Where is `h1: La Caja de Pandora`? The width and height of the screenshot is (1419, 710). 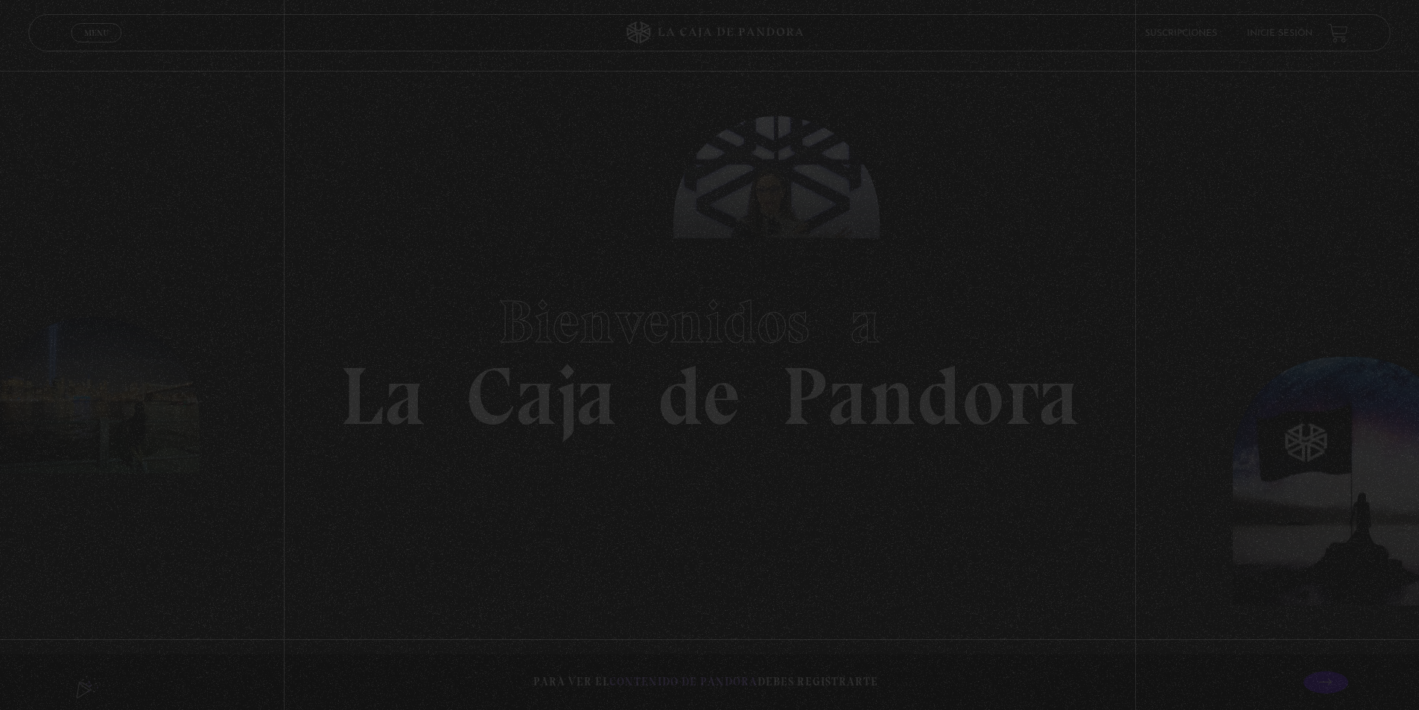 h1: La Caja de Pandora is located at coordinates (709, 355).